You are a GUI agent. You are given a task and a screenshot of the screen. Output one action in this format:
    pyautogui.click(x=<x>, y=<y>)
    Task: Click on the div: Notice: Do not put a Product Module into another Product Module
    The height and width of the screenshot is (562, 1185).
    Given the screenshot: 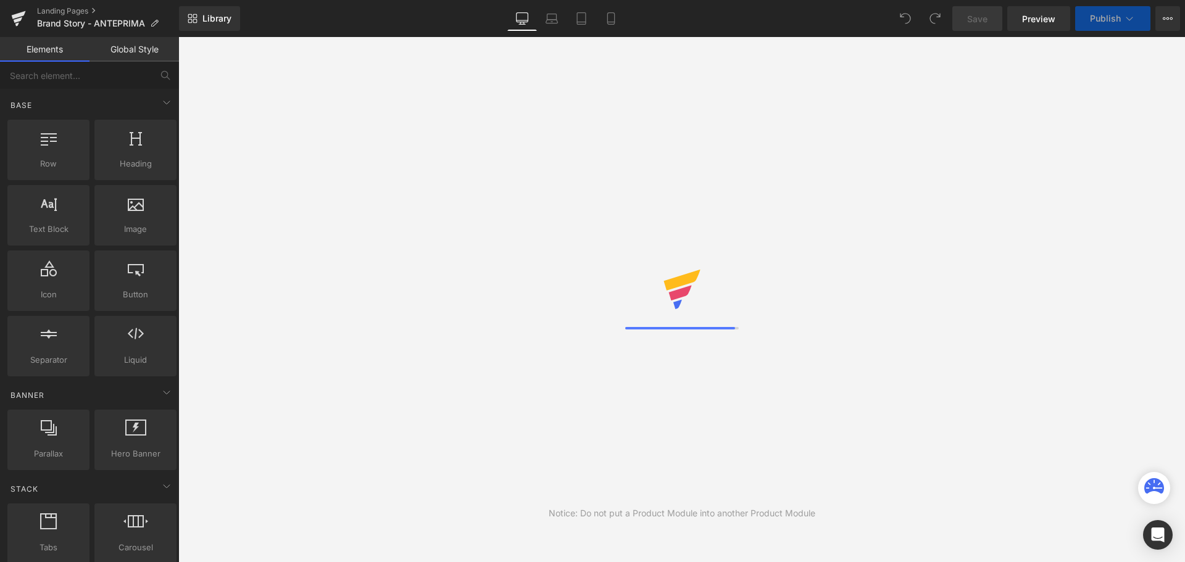 What is the action you would take?
    pyautogui.click(x=682, y=513)
    